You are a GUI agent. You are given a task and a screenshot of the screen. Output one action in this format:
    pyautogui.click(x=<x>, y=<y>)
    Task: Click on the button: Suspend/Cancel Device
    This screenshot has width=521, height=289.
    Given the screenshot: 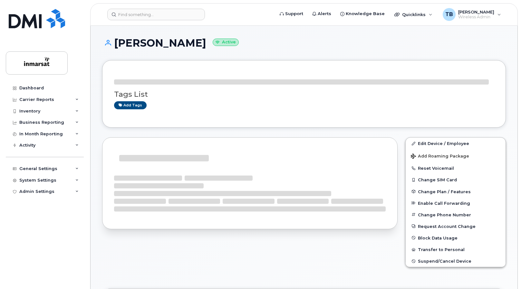 What is the action you would take?
    pyautogui.click(x=455, y=261)
    